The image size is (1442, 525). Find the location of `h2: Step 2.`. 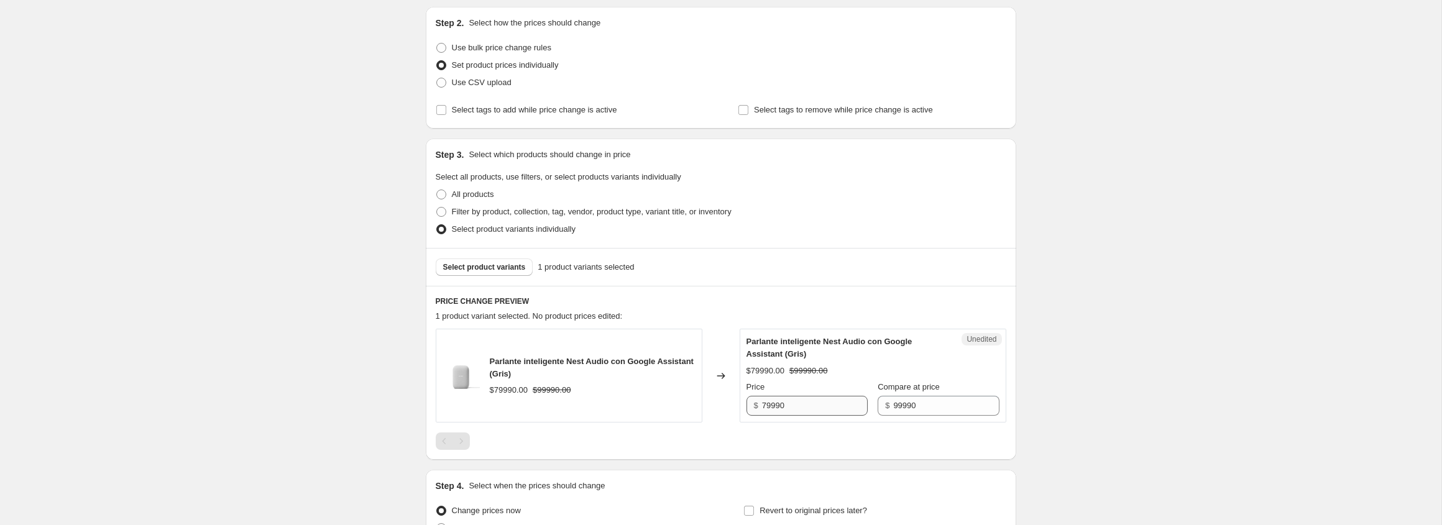

h2: Step 2. is located at coordinates (450, 23).